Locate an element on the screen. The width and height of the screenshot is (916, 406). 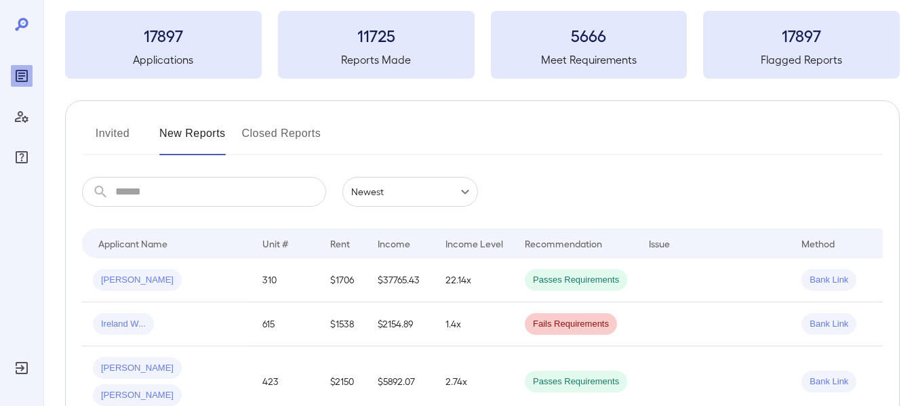
button: Invited is located at coordinates (113, 139).